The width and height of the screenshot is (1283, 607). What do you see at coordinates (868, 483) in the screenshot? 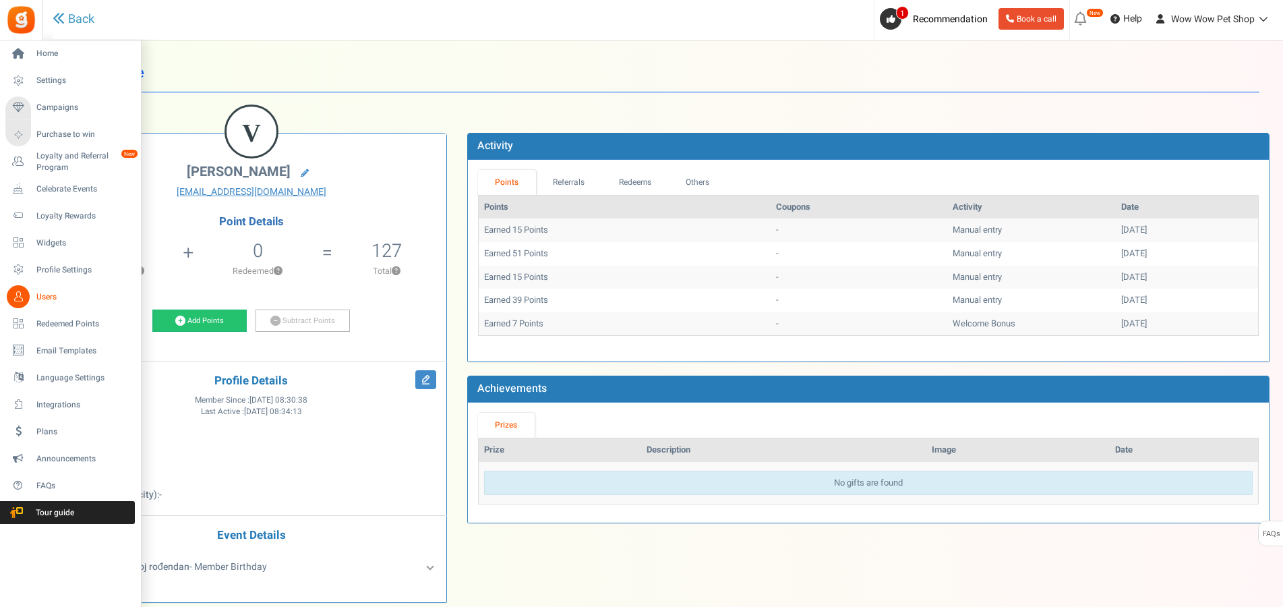
I see `div: No gifts are found` at bounding box center [868, 483].